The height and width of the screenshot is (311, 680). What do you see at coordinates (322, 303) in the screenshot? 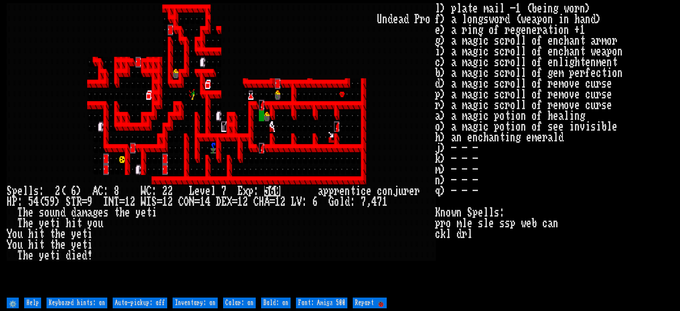
I see `input: Font: Amiga 500` at bounding box center [322, 303].